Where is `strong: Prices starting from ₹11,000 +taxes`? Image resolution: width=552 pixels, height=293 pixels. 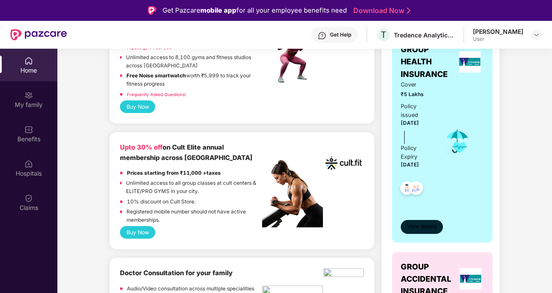 strong: Prices starting from ₹11,000 +taxes is located at coordinates (174, 173).